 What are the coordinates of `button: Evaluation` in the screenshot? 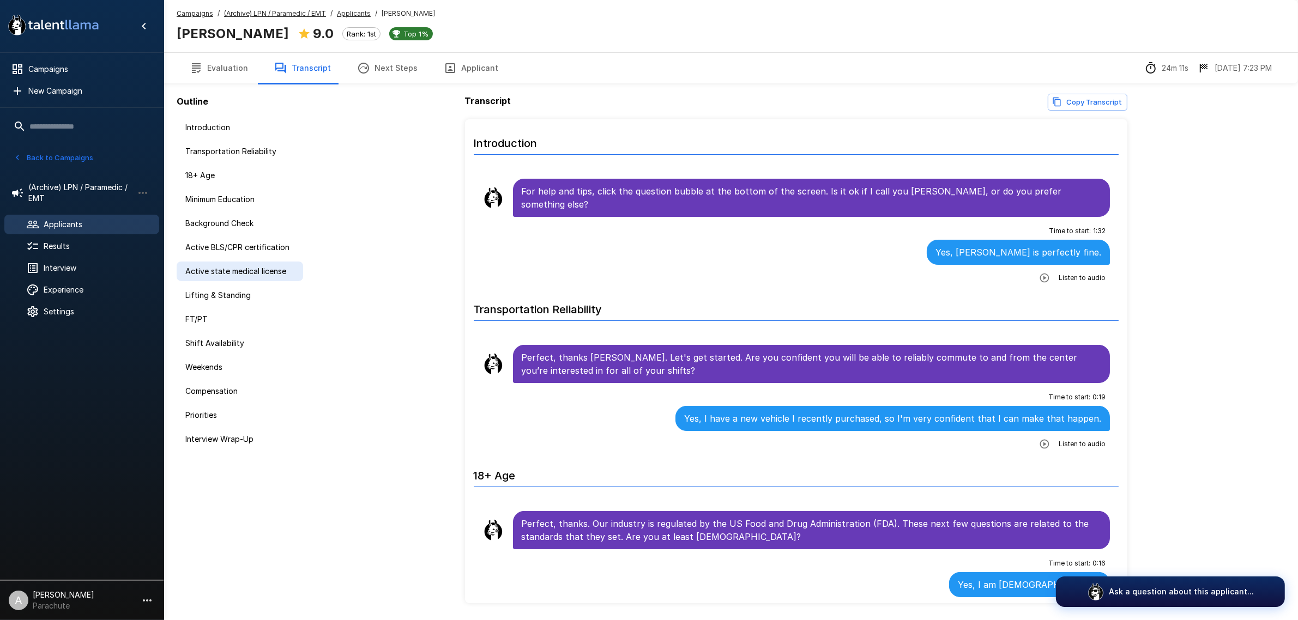 It's located at (219, 68).